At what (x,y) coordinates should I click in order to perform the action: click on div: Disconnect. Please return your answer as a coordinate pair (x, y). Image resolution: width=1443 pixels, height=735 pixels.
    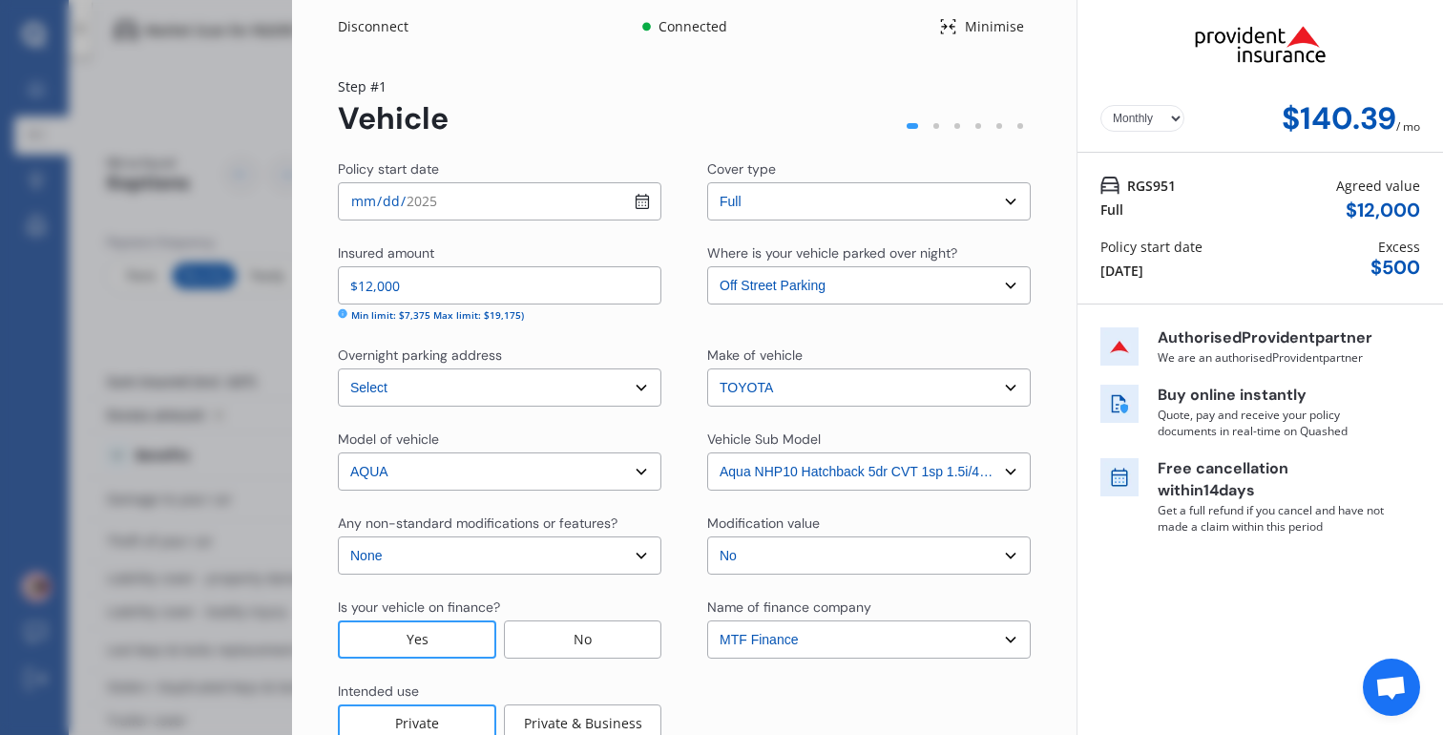
    Looking at the image, I should click on (384, 27).